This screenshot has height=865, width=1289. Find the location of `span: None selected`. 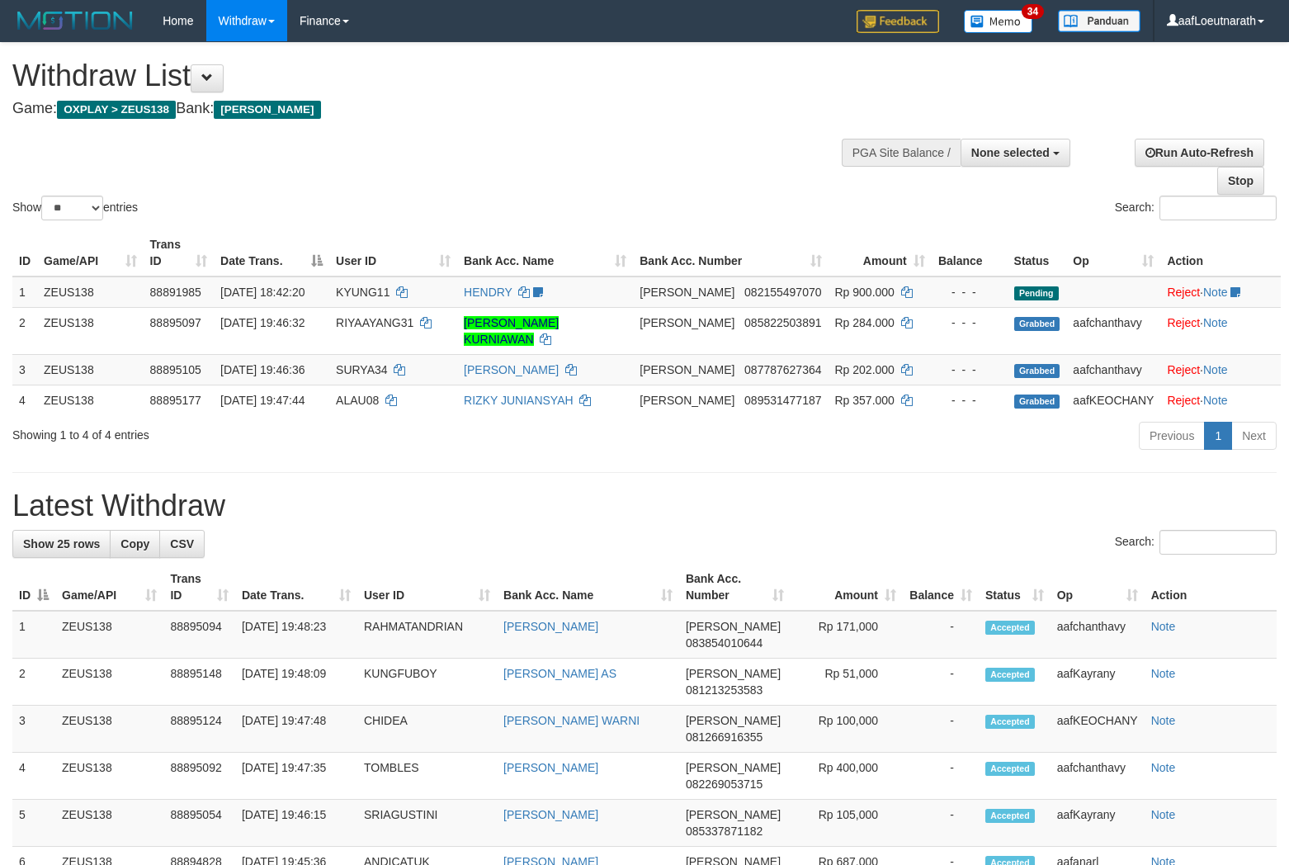

span: None selected is located at coordinates (1010, 153).